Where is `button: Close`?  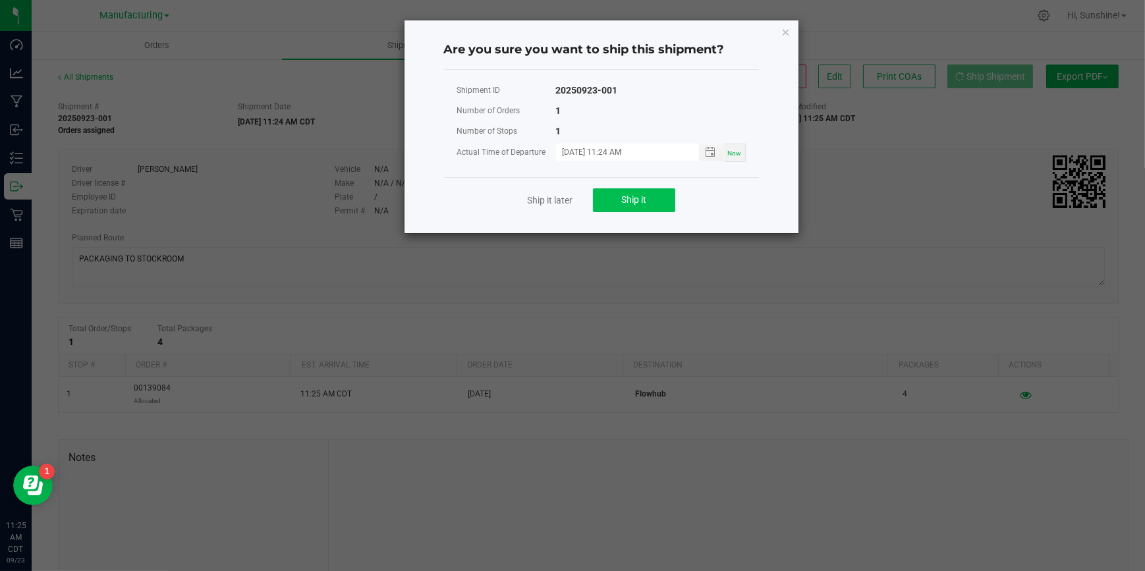
button: Close is located at coordinates (786, 32).